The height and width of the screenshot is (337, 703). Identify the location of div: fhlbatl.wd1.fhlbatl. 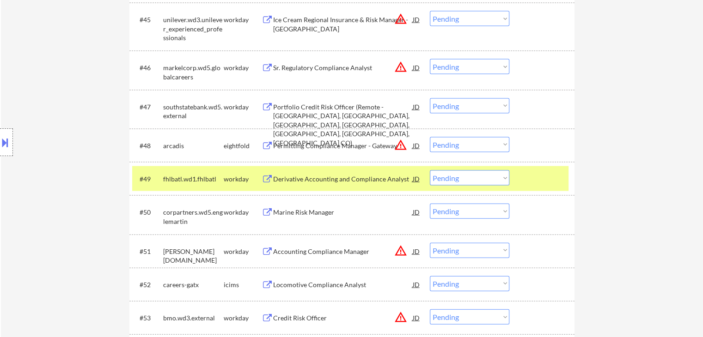
(193, 179).